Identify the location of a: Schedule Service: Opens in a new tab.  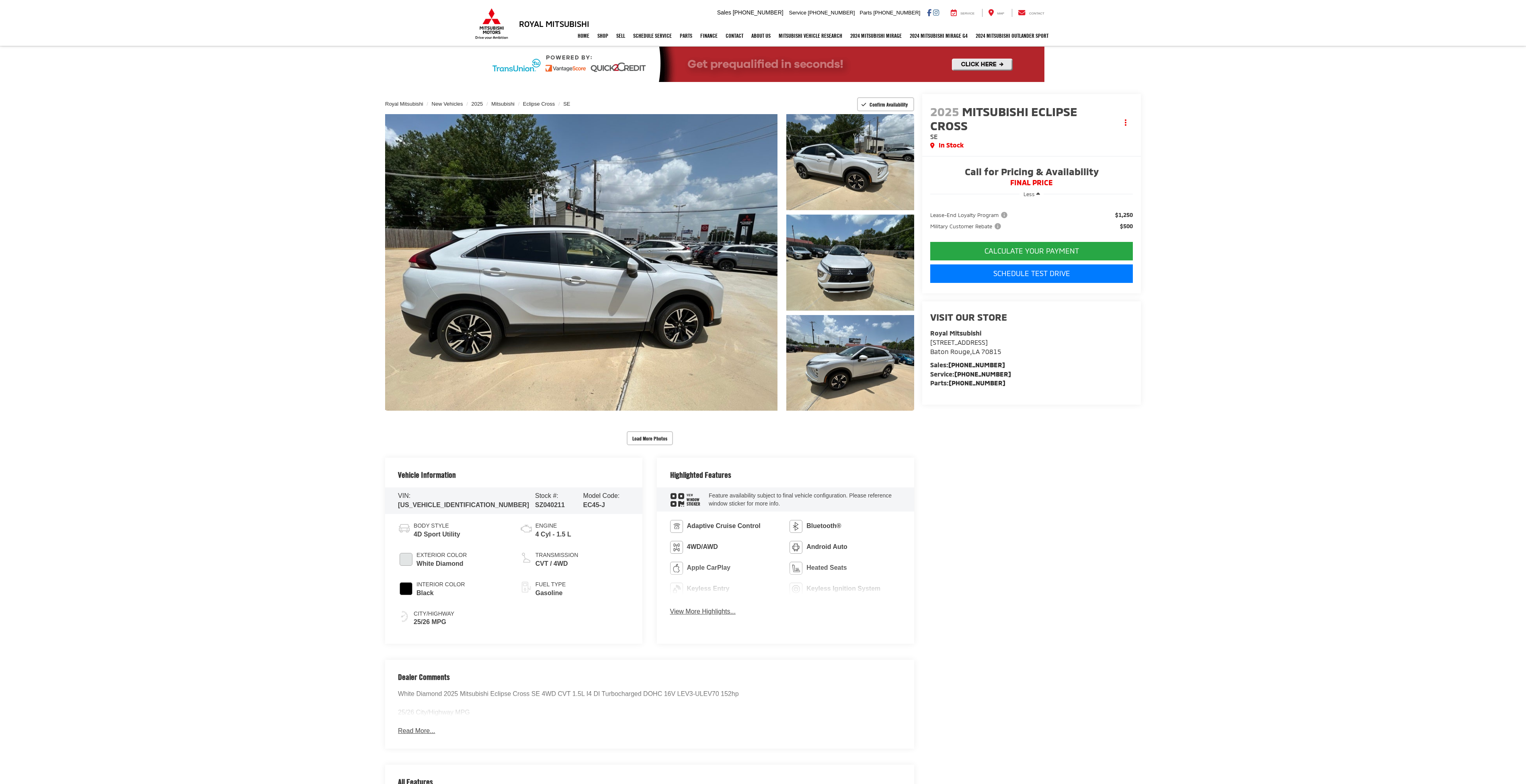
(652, 36).